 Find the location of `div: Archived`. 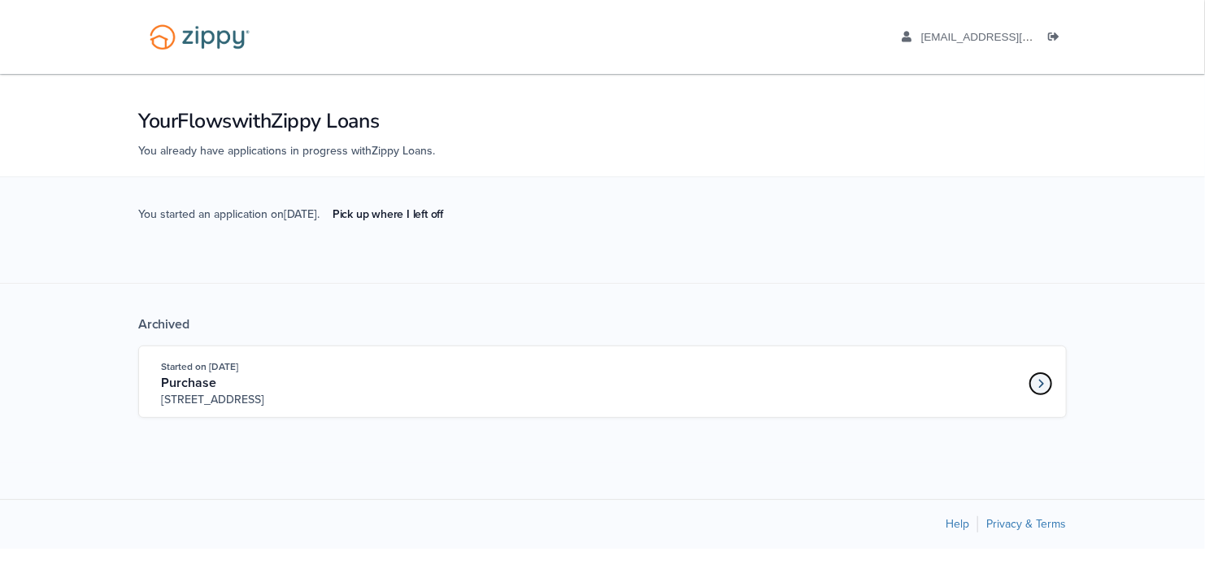

div: Archived is located at coordinates (603, 325).